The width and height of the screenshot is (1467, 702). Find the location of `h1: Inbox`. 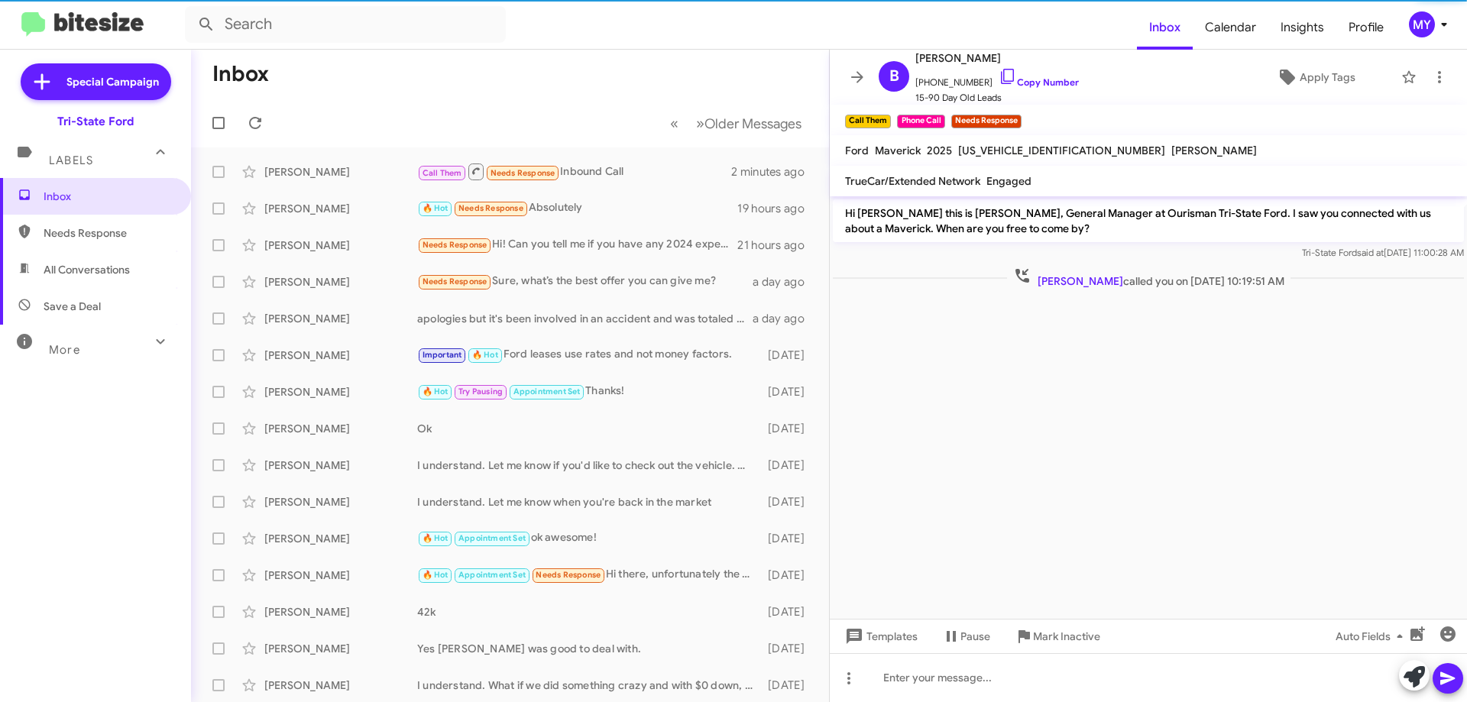

h1: Inbox is located at coordinates (241, 74).